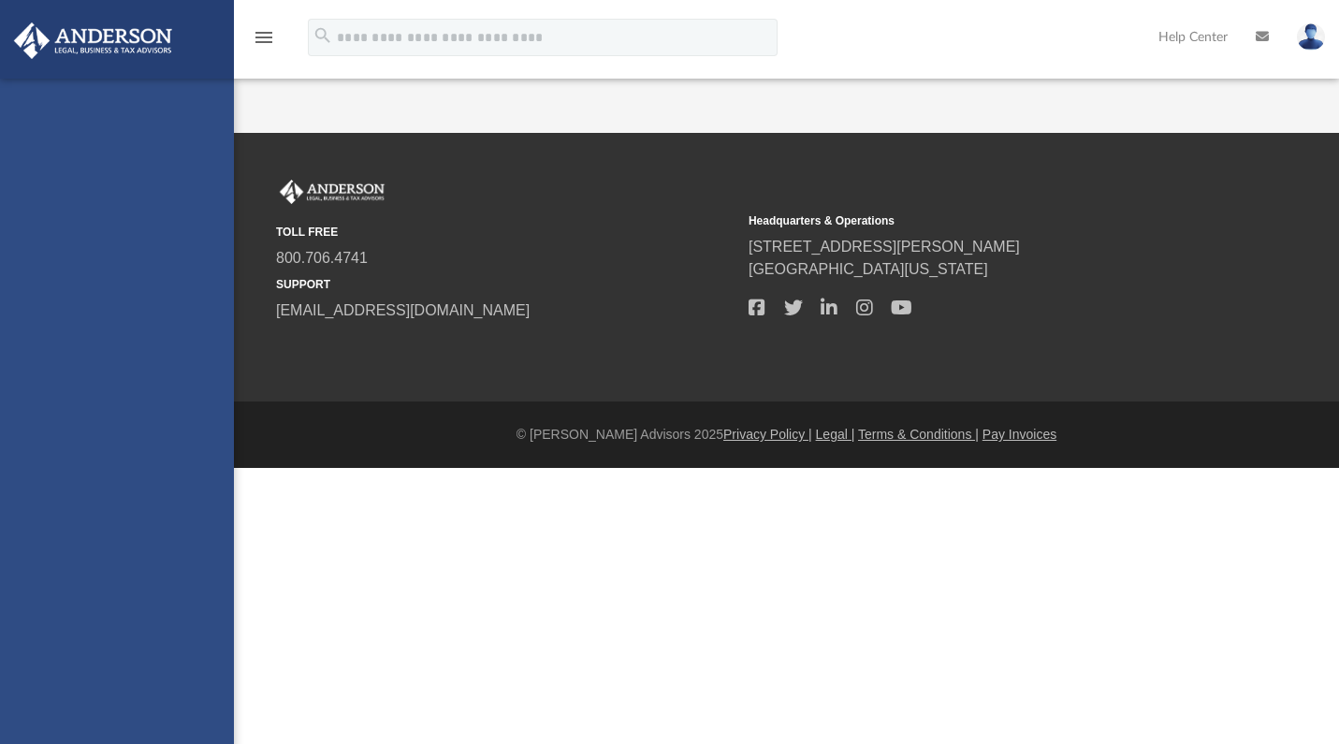  What do you see at coordinates (505, 232) in the screenshot?
I see `small: TOLL FREE` at bounding box center [505, 232].